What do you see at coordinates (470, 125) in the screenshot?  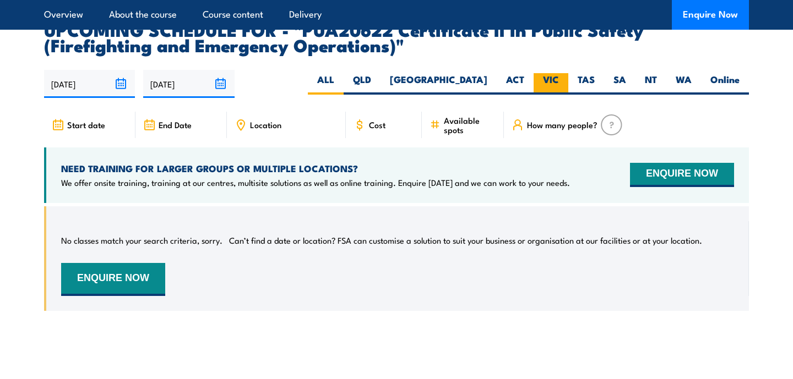 I see `span: Available spots` at bounding box center [470, 125].